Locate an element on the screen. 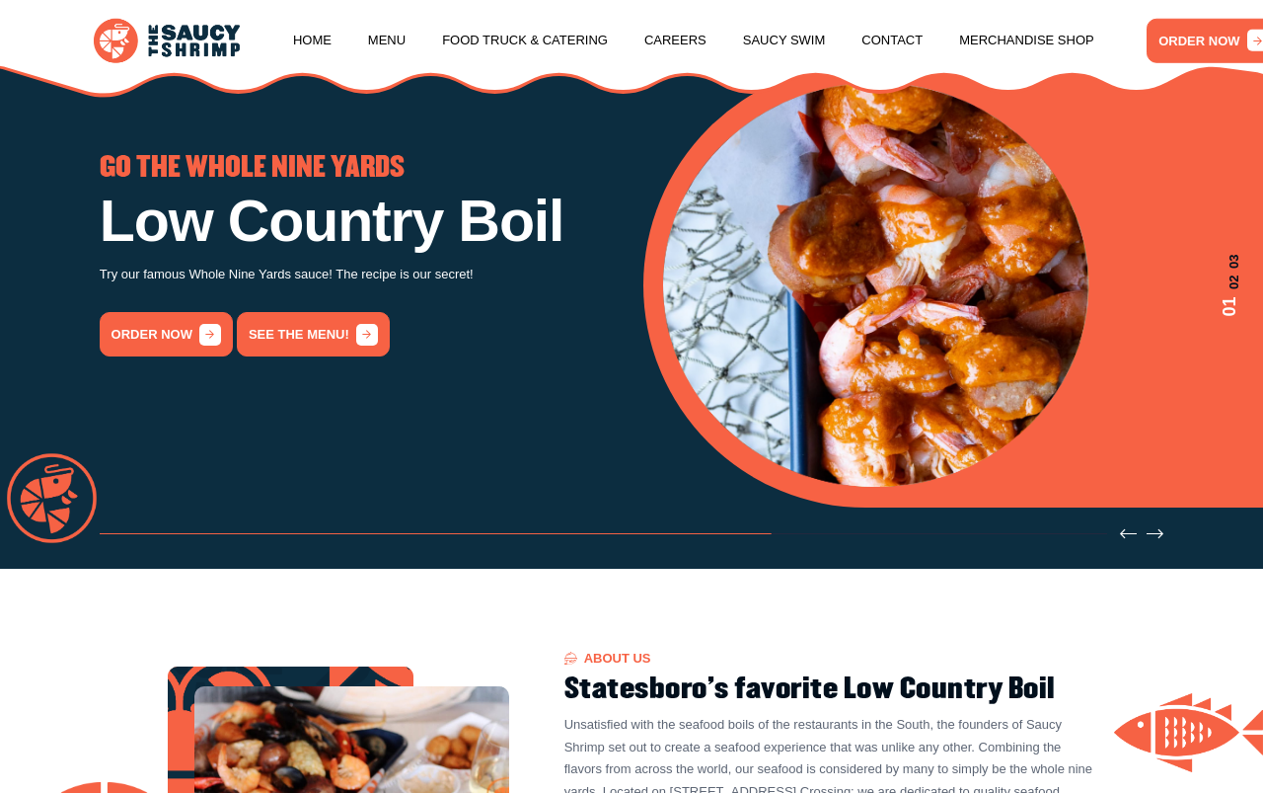 This screenshot has height=793, width=1263. button: Next slide is located at coordinates (1155, 533).